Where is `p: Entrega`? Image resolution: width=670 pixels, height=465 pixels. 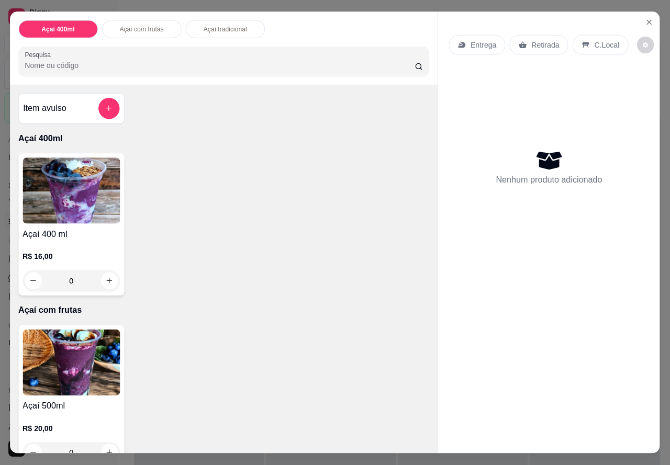 p: Entrega is located at coordinates (483, 45).